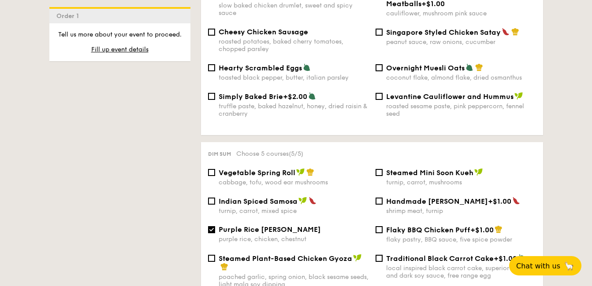 This screenshot has height=286, width=592. What do you see at coordinates (379, 32) in the screenshot?
I see `input: Singapore Styled Chicken Sataypeanut sauce, raw onions, cucumber` at bounding box center [379, 32].